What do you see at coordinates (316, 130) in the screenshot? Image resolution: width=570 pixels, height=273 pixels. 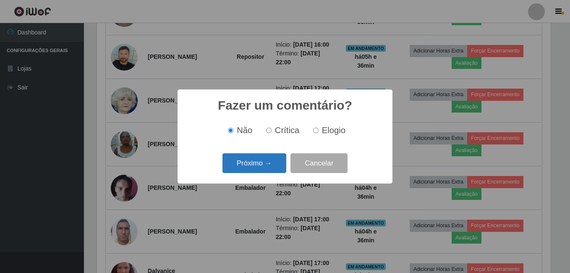 I see `input: Elogio` at bounding box center [316, 130].